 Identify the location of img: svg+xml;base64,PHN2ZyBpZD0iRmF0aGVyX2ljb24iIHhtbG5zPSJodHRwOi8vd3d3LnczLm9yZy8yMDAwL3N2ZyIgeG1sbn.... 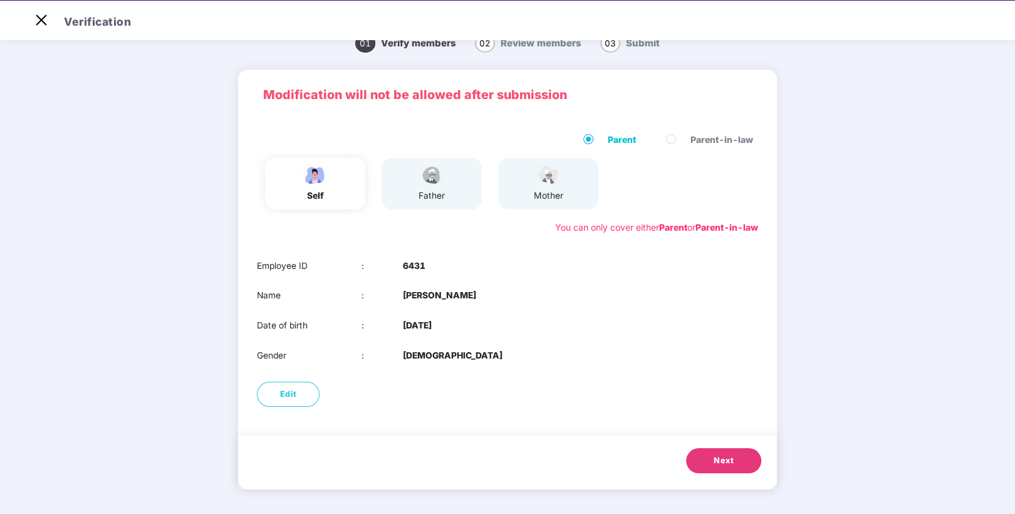
(432, 175).